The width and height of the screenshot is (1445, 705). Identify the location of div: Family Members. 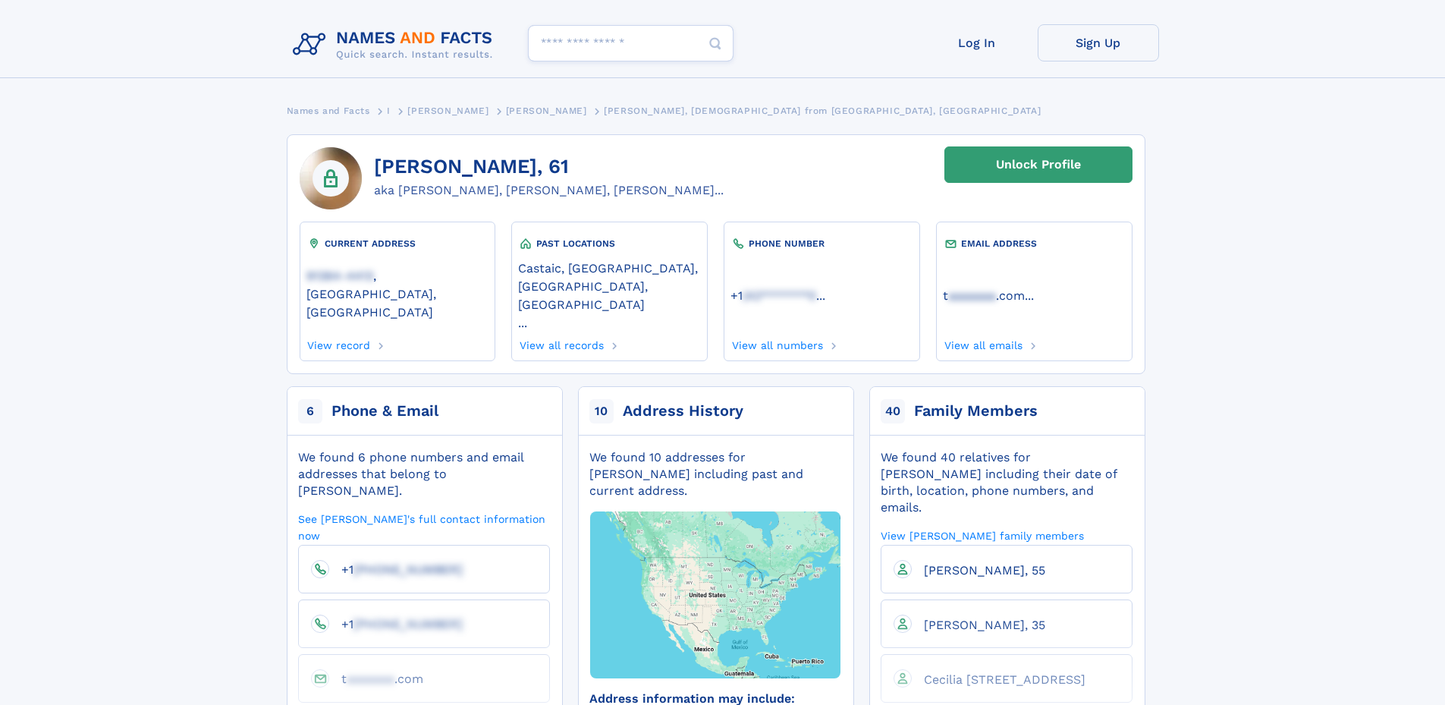
(976, 411).